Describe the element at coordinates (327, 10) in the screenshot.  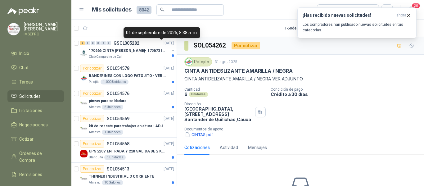
I see `div: Todas` at that location.